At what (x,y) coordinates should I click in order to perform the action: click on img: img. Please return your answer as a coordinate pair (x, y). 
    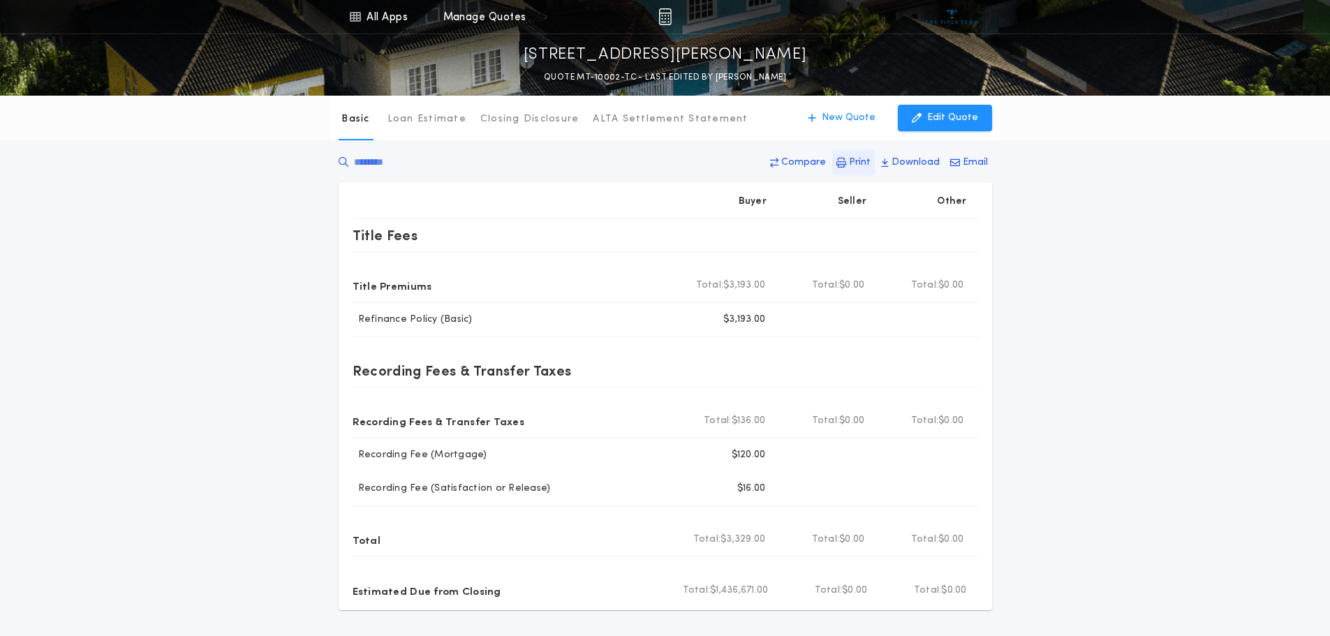
    Looking at the image, I should click on (665, 17).